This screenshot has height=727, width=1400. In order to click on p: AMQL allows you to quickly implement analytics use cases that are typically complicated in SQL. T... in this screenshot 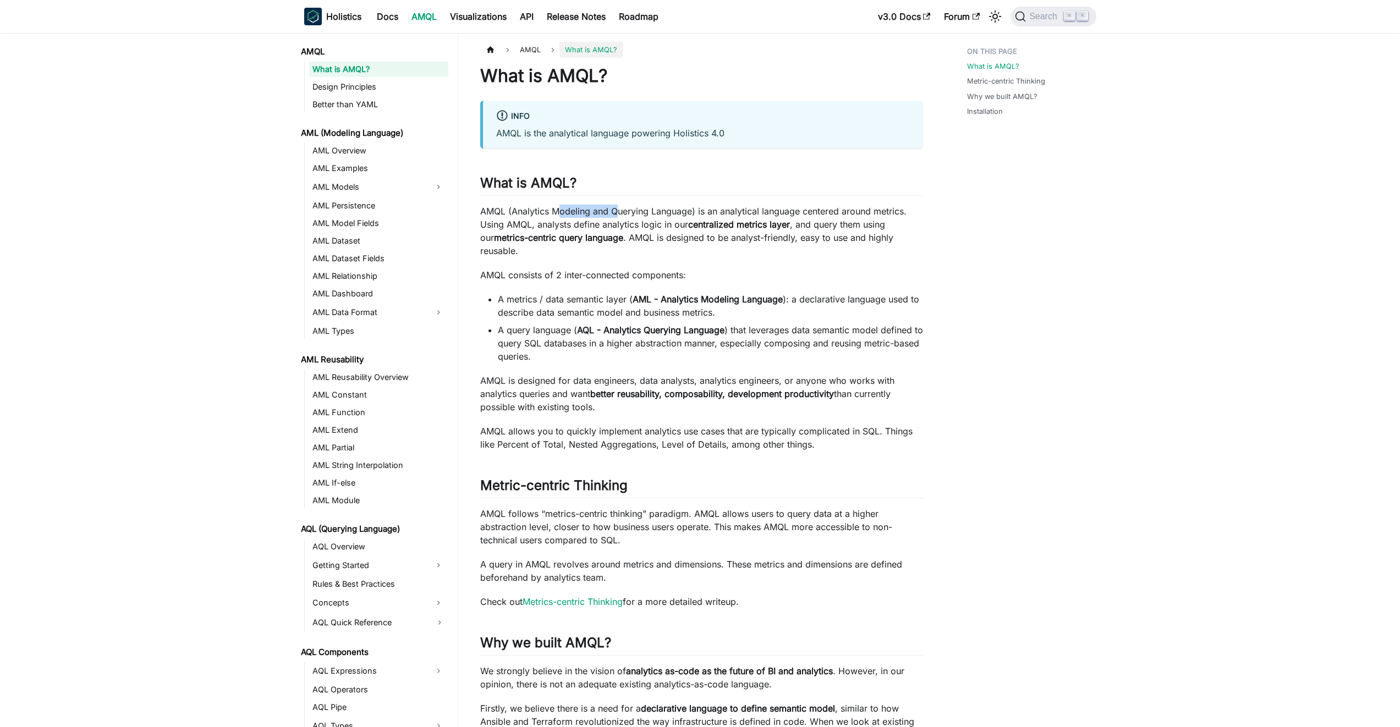, I will do `click(702, 438)`.